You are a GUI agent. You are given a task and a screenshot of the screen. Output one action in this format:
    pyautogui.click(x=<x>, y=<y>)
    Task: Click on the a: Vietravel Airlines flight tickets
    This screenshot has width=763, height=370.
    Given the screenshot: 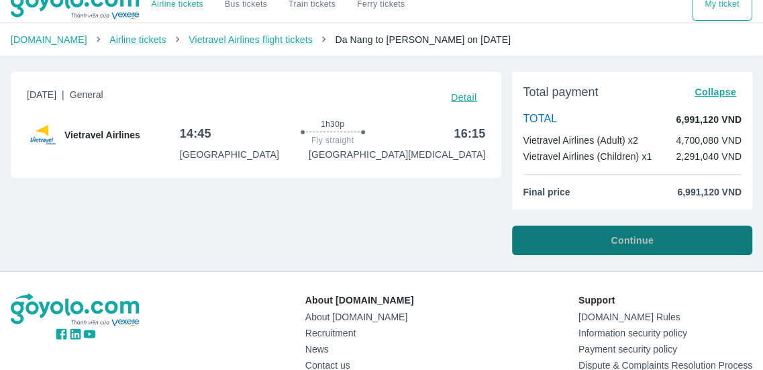 What is the action you would take?
    pyautogui.click(x=250, y=40)
    